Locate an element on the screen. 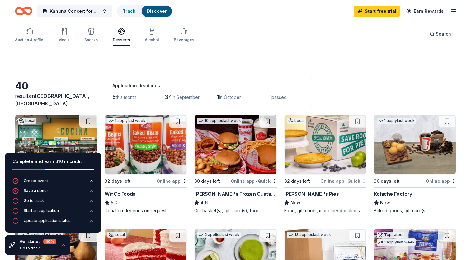 This screenshot has width=471, height=260. div: Alcohol is located at coordinates (152, 40).